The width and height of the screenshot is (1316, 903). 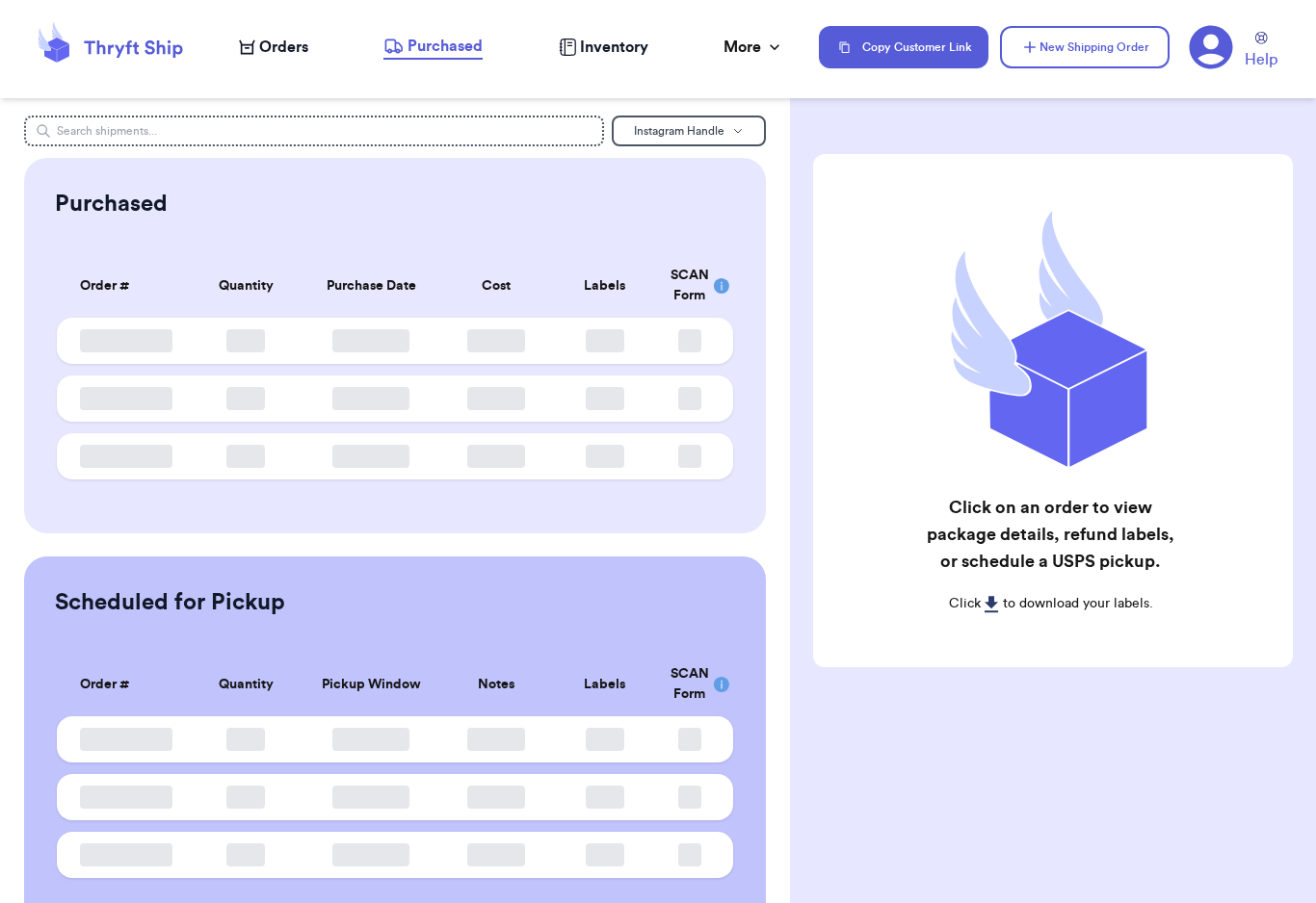 I want to click on th: Cost, so click(x=496, y=286).